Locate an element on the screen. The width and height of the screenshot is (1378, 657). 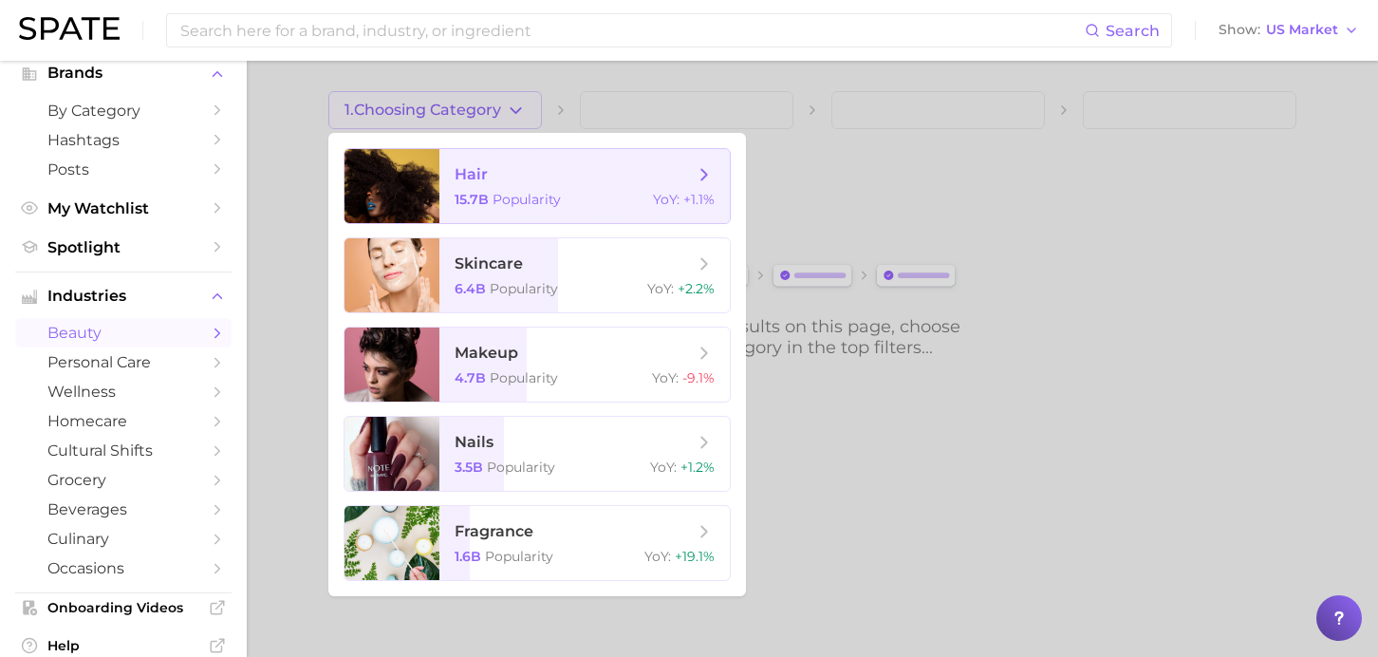
span: Industries is located at coordinates (123, 296).